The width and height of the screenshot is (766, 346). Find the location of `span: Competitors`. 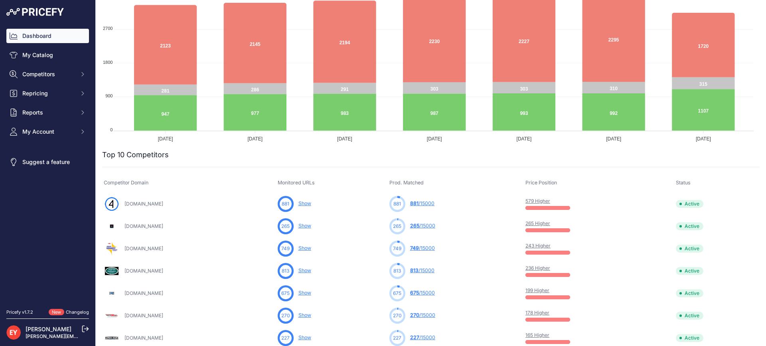

span: Competitors is located at coordinates (48, 74).